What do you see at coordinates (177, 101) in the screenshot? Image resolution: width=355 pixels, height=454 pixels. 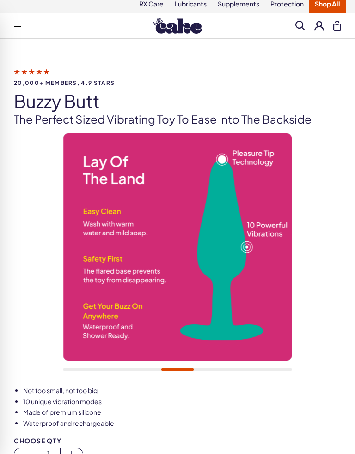 I see `h1: buzzy butt` at bounding box center [177, 101].